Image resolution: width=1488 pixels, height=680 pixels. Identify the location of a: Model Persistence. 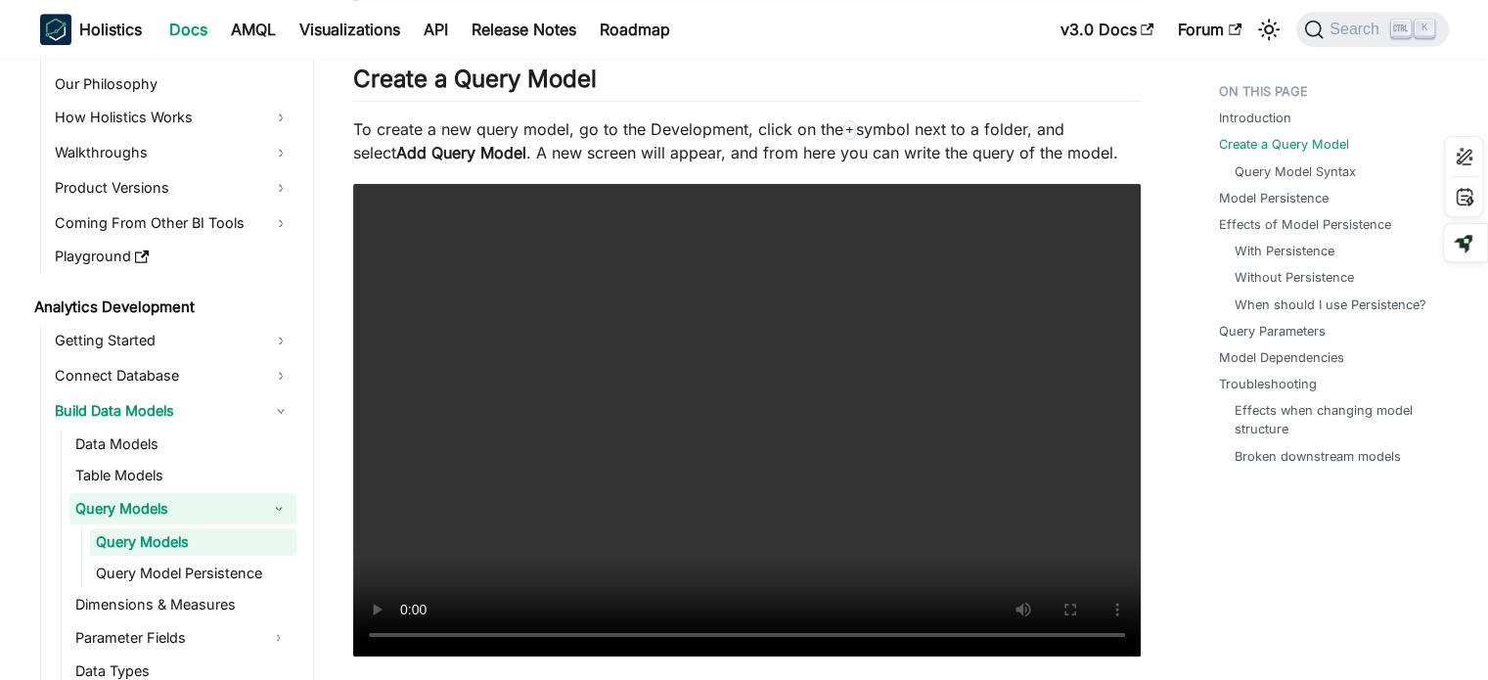
(1274, 198).